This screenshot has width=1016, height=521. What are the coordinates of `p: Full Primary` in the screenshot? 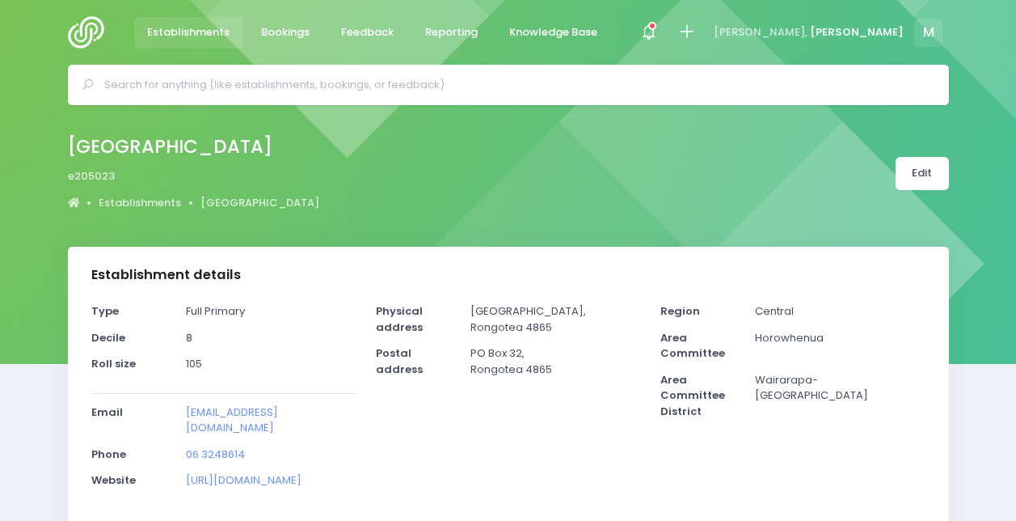 It's located at (271, 311).